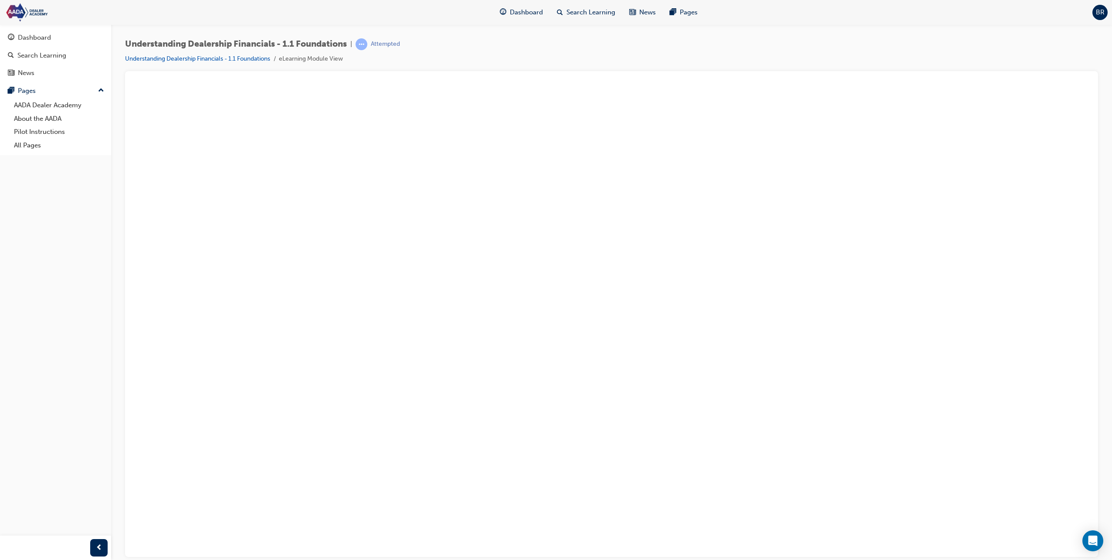 The image size is (1112, 560). Describe the element at coordinates (1100, 12) in the screenshot. I see `span: BR` at that location.